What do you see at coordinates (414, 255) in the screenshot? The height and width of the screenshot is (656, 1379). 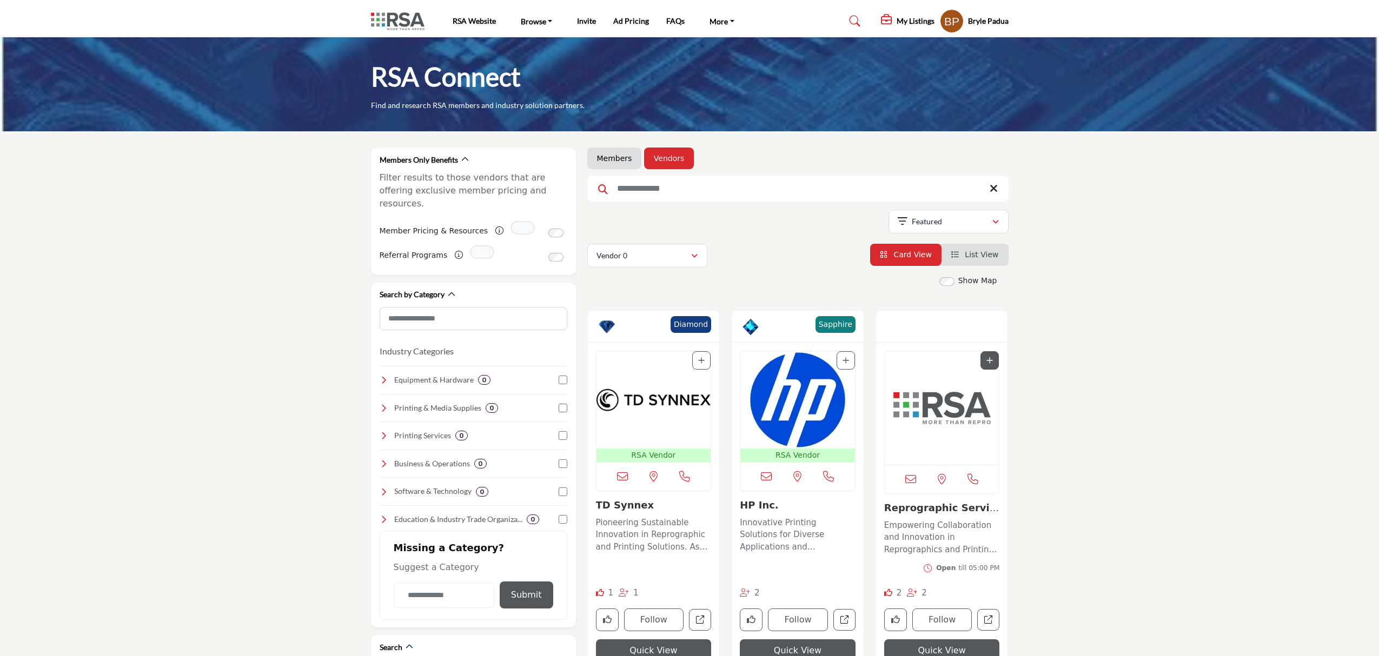 I see `label: Referral Programs` at bounding box center [414, 255].